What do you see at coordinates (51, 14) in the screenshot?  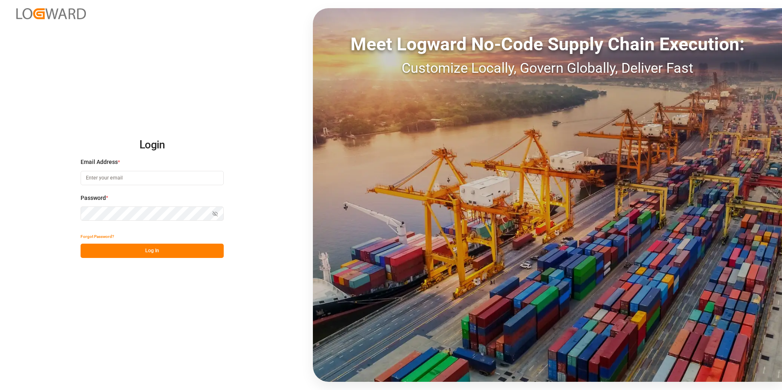 I see `img: Logward_new_orange.png` at bounding box center [51, 14].